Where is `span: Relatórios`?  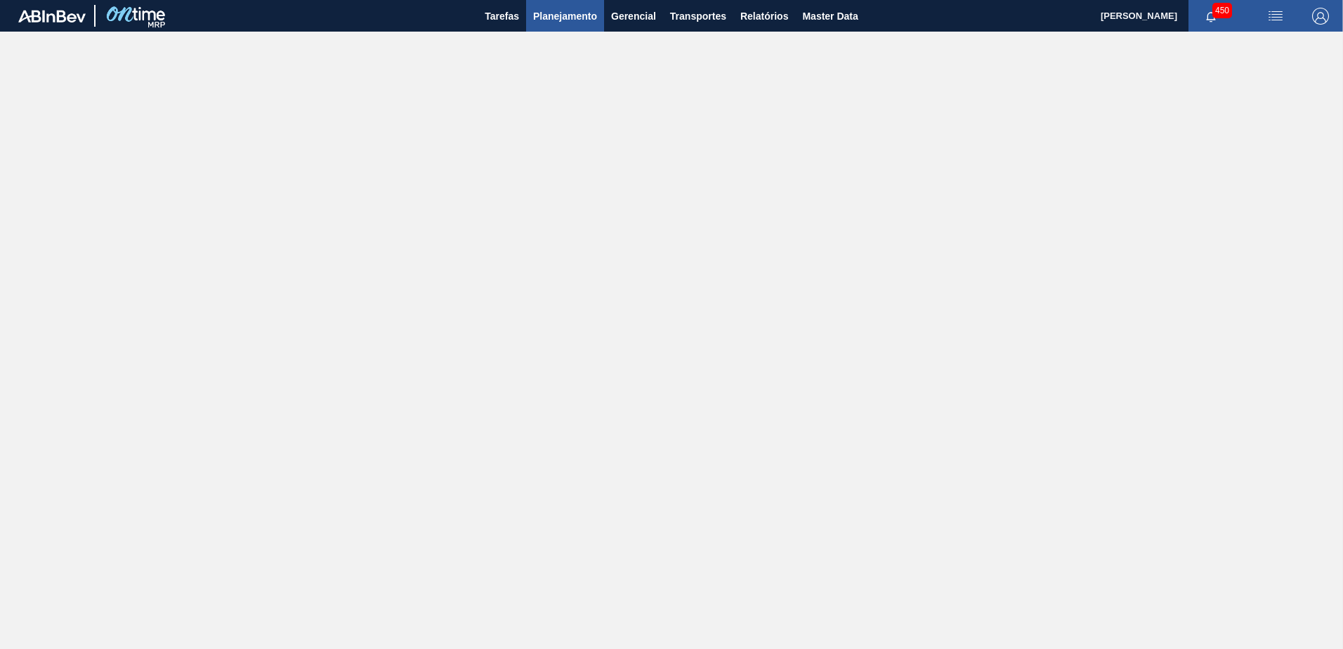 span: Relatórios is located at coordinates (764, 16).